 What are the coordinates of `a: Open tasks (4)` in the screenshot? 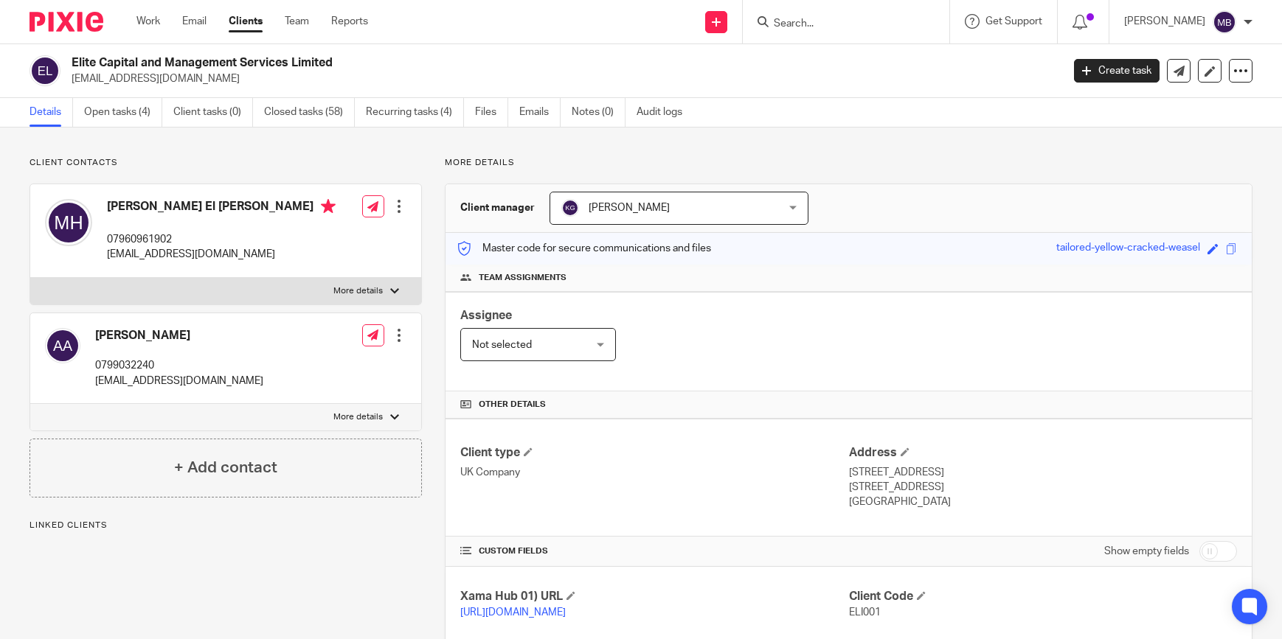 It's located at (123, 112).